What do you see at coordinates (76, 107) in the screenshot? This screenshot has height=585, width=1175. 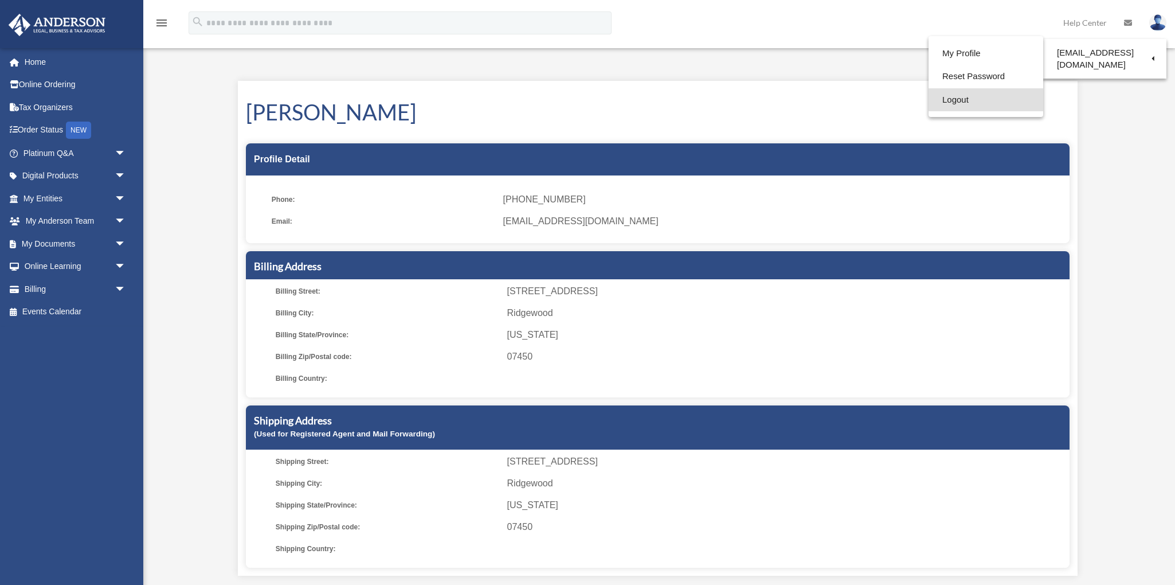 I see `a: Tax Organizers` at bounding box center [76, 107].